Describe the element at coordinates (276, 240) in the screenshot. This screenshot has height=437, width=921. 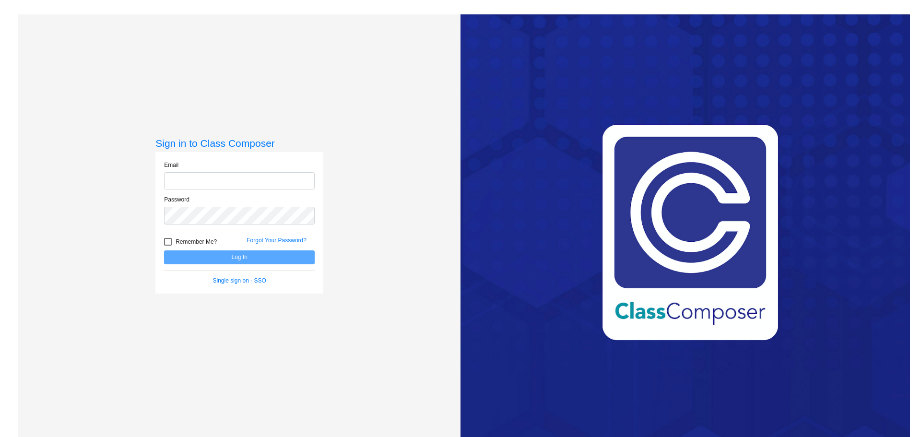
I see `a: Forgot Your Password?` at that location.